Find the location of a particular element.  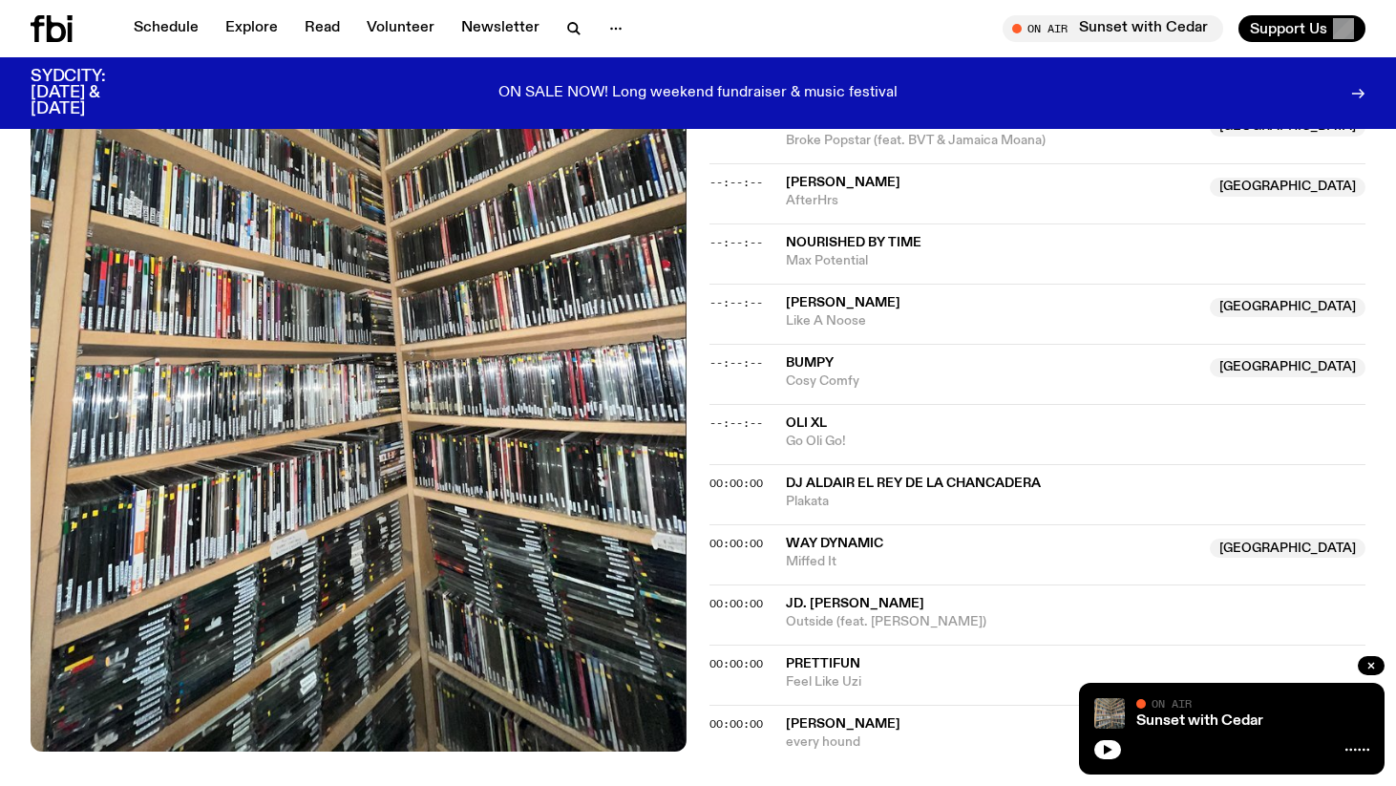

span: AfterHrs is located at coordinates (992, 200).